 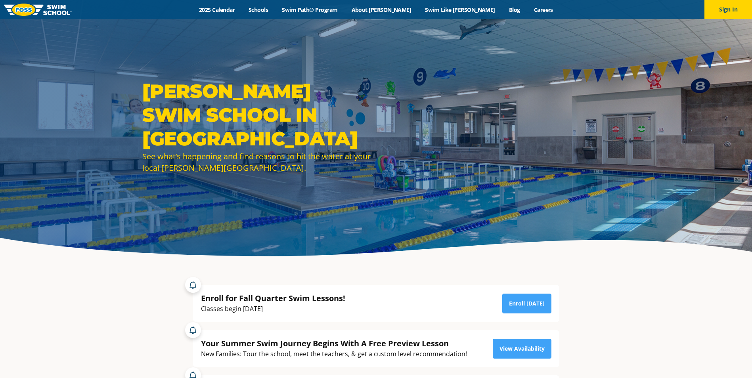 What do you see at coordinates (310, 10) in the screenshot?
I see `a: Swim Path® Program` at bounding box center [310, 10].